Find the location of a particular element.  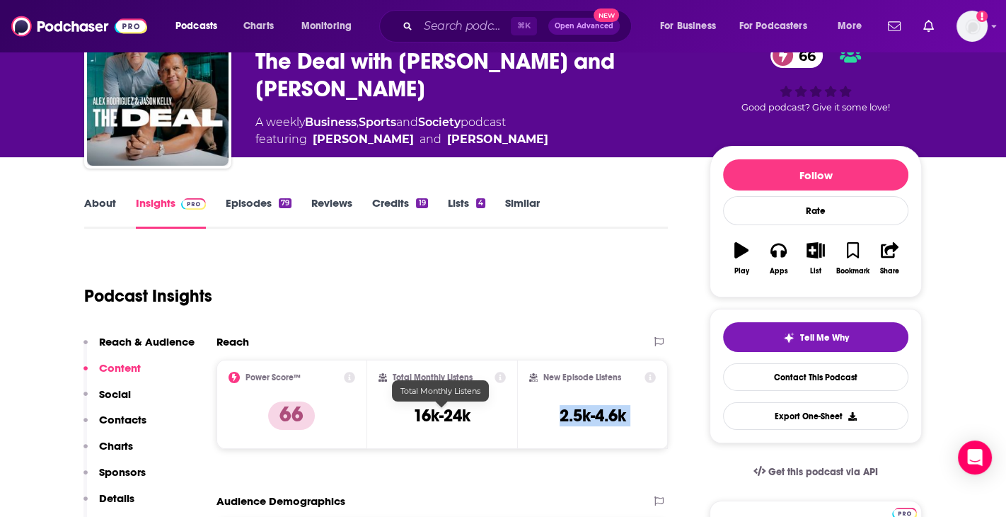

button: Contacts is located at coordinates (115, 425).